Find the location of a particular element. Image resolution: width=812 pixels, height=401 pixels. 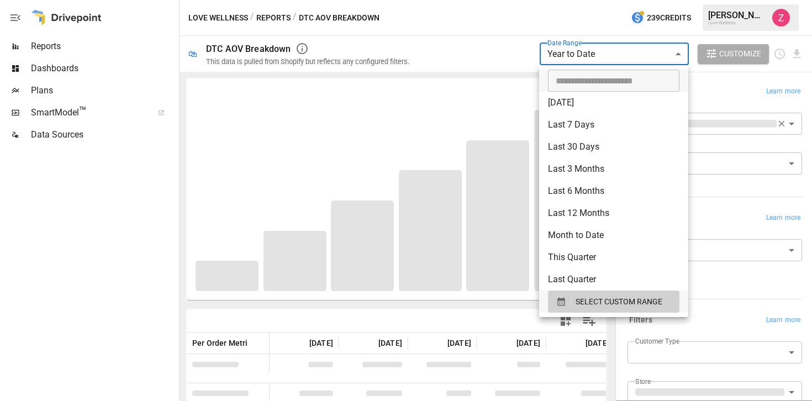

li: Last 6 Months is located at coordinates (614, 191).